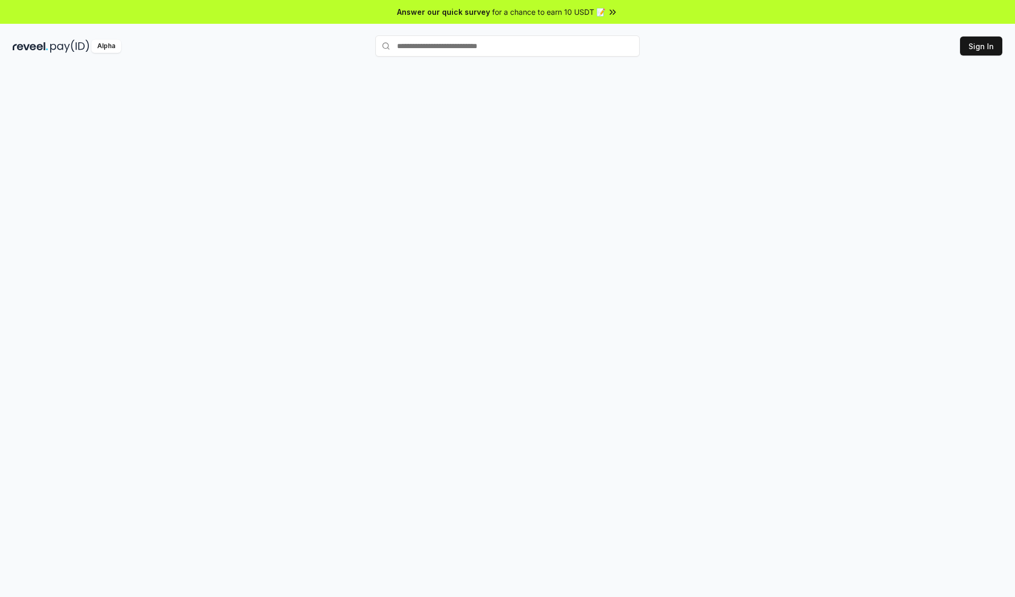  What do you see at coordinates (982, 46) in the screenshot?
I see `button: Sign In` at bounding box center [982, 46].